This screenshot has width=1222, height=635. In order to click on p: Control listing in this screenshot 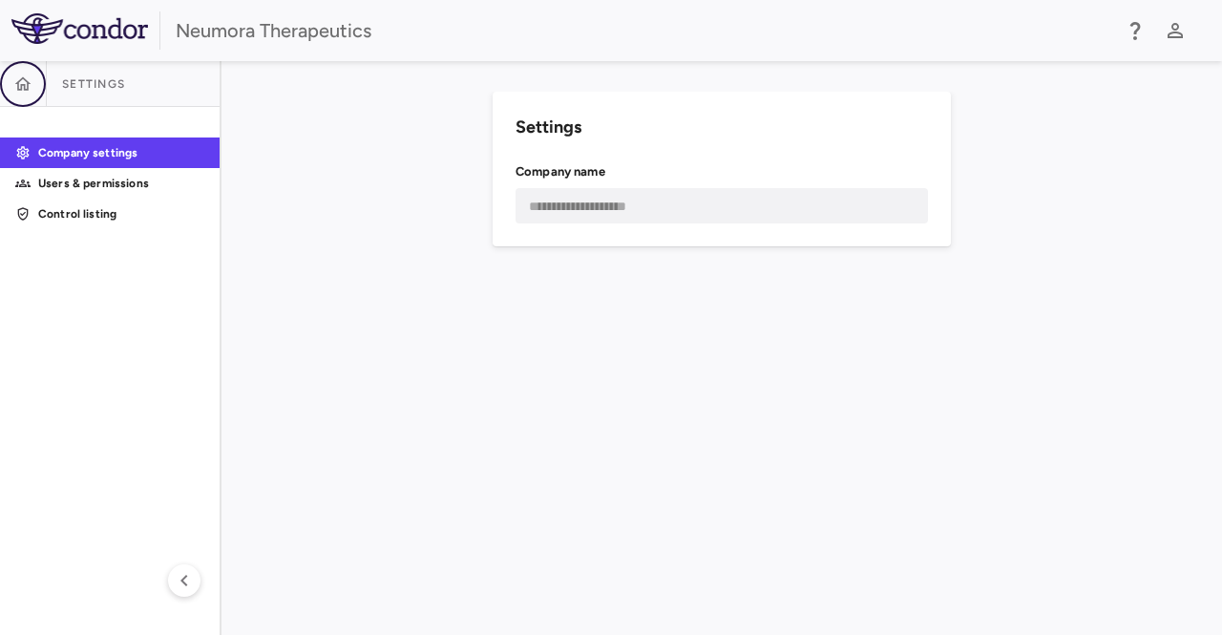, I will do `click(121, 214)`.